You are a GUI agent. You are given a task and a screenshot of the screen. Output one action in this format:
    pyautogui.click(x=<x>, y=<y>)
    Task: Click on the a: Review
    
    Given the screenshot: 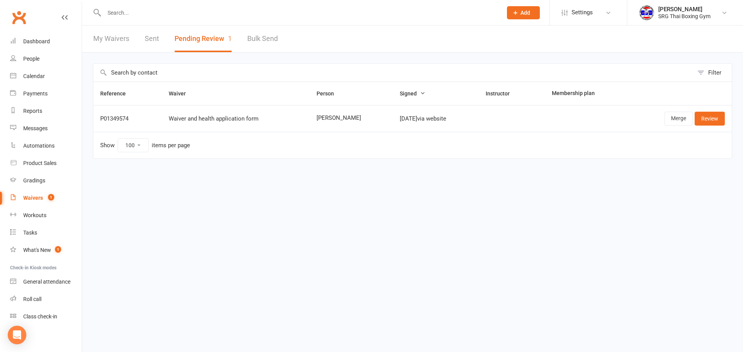 What is the action you would take?
    pyautogui.click(x=710, y=119)
    